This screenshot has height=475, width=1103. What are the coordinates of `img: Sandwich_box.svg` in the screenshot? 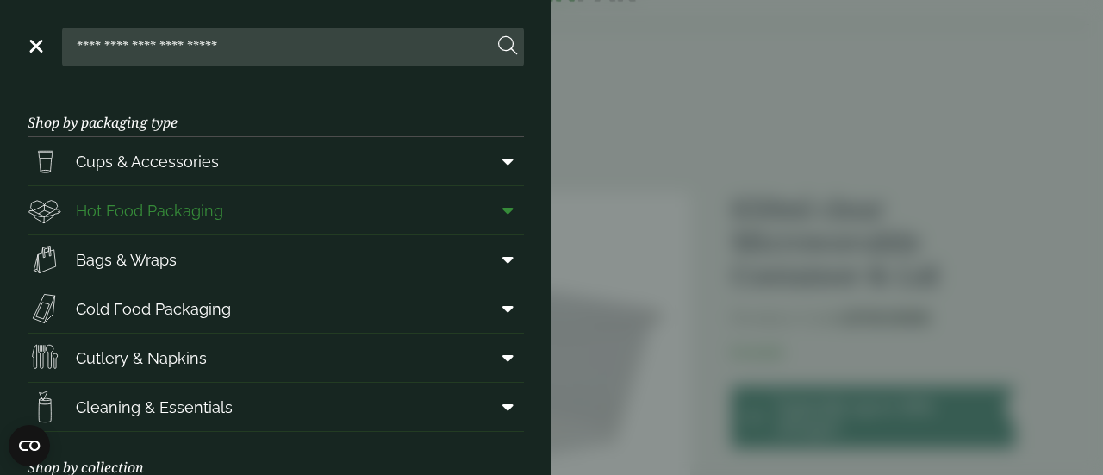 It's located at (45, 308).